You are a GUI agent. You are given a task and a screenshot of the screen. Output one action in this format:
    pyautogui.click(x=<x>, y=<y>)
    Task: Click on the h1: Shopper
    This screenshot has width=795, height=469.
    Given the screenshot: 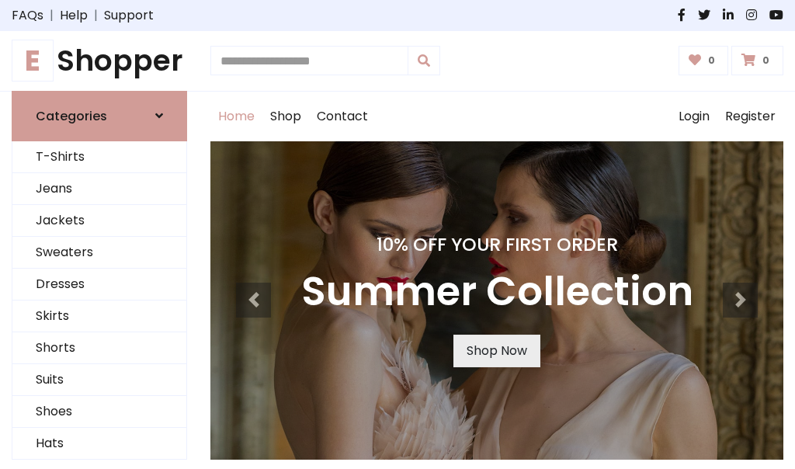 What is the action you would take?
    pyautogui.click(x=99, y=61)
    